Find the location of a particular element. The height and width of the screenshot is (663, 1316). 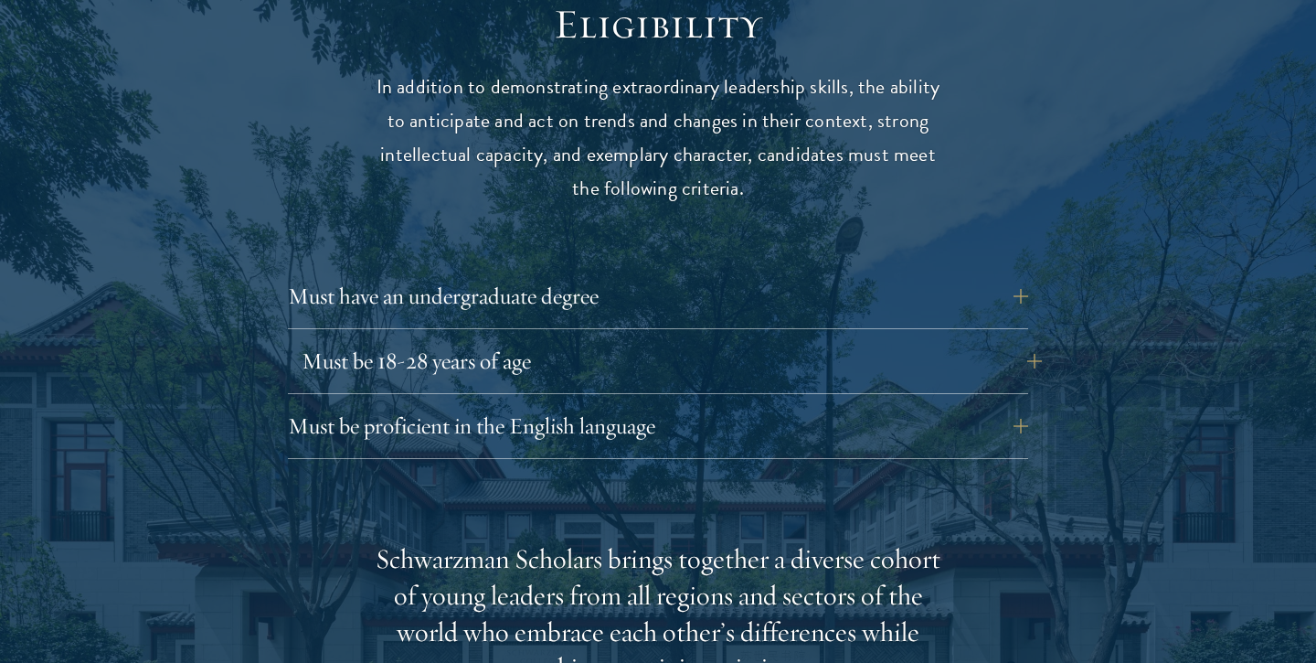

p: In addition to demonstrating extraordinary leadership skills, the ability to anticipate and act o... is located at coordinates (658, 138).